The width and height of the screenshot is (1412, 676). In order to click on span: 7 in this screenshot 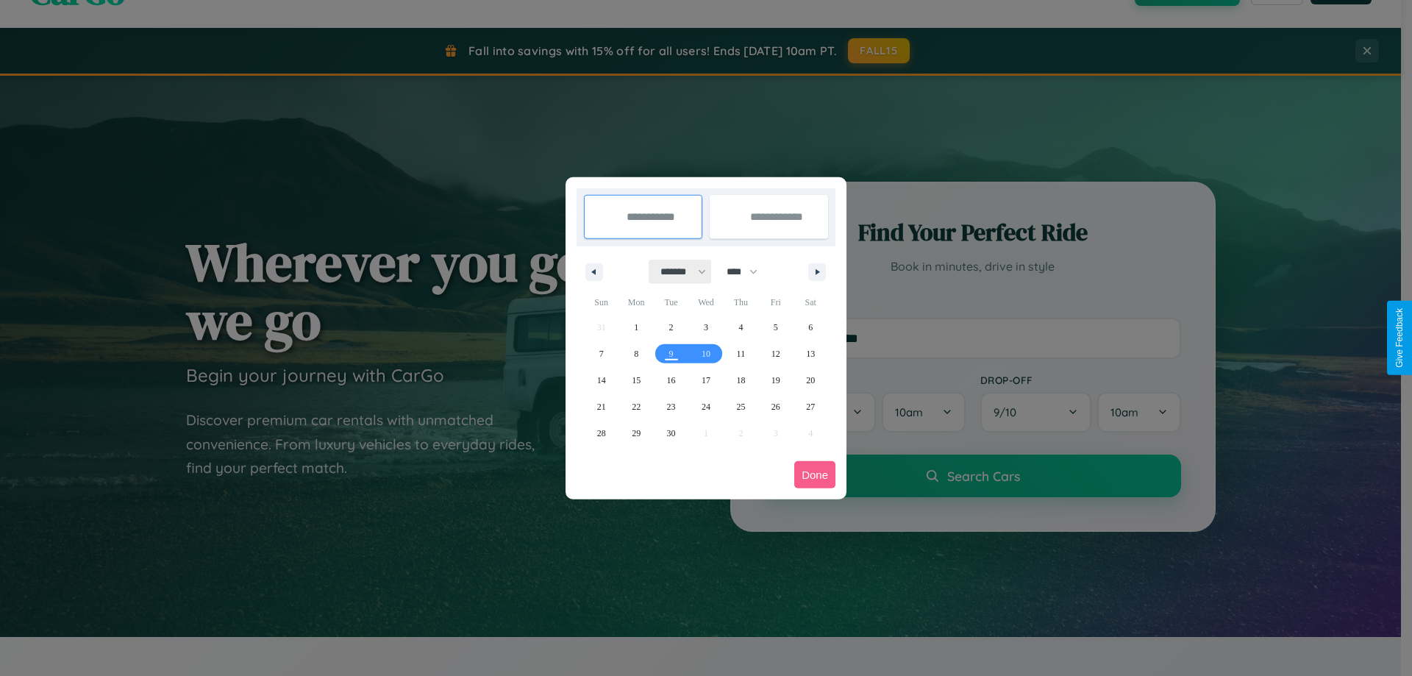, I will do `click(601, 354)`.